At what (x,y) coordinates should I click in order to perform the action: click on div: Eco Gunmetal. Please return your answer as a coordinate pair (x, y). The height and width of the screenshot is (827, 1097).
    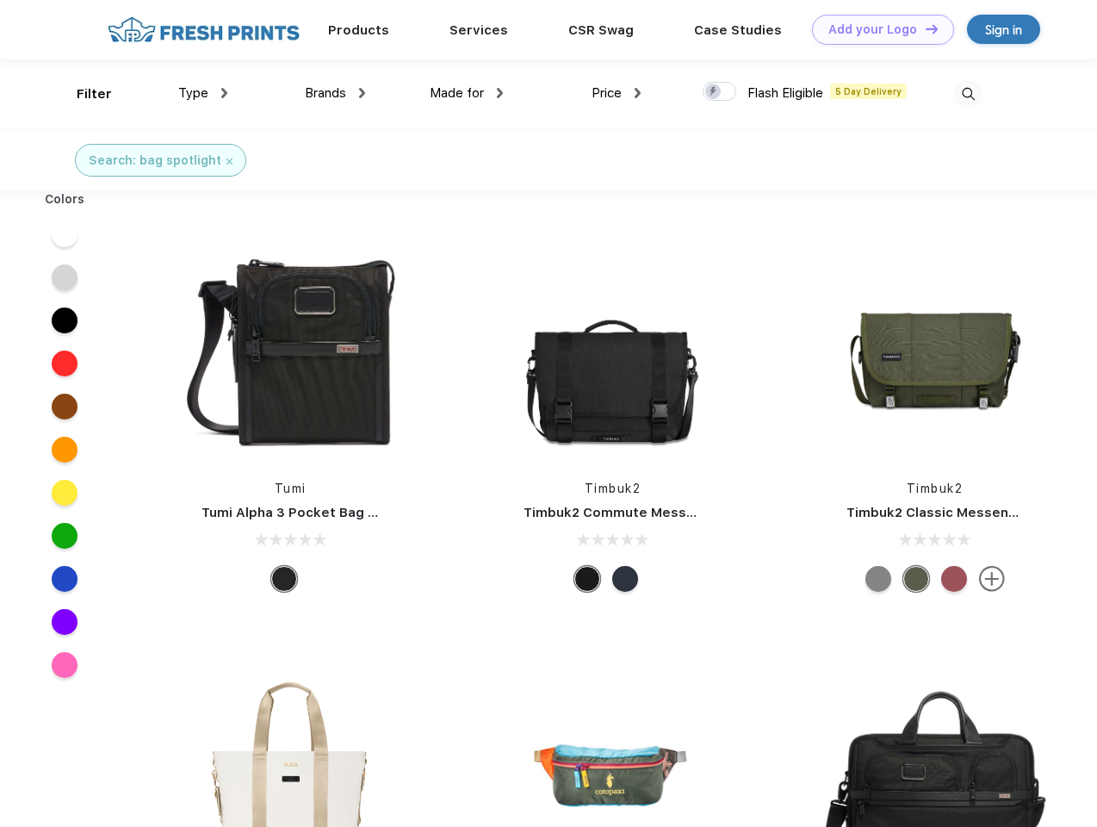
    Looking at the image, I should click on (878, 579).